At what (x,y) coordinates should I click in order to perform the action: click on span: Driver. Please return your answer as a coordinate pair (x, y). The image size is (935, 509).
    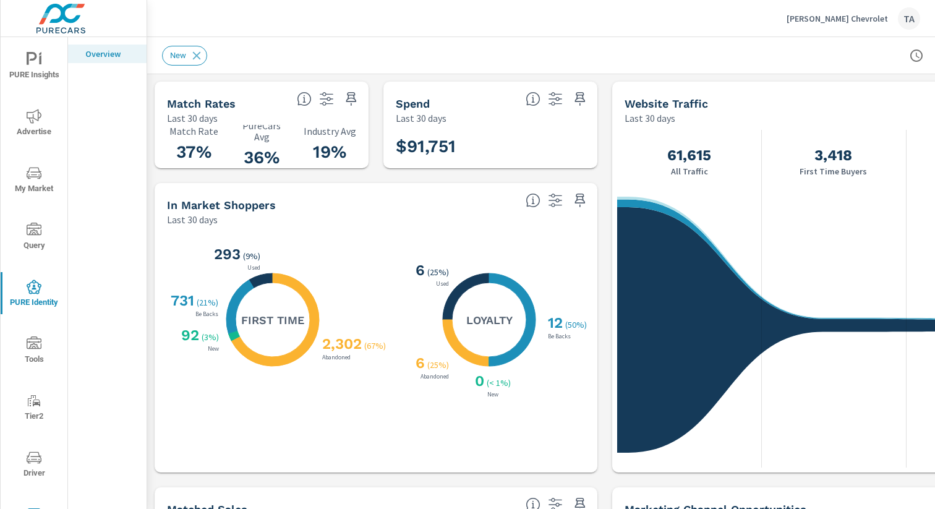
    Looking at the image, I should click on (34, 465).